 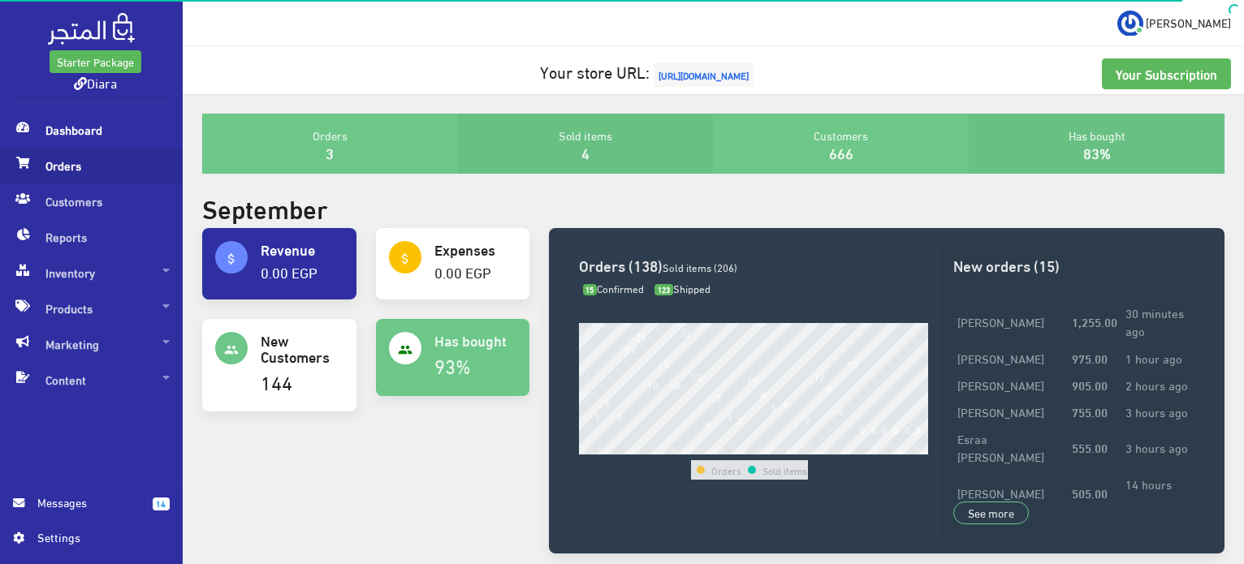 What do you see at coordinates (1089, 385) in the screenshot?
I see `strong: 905.00` at bounding box center [1089, 385].